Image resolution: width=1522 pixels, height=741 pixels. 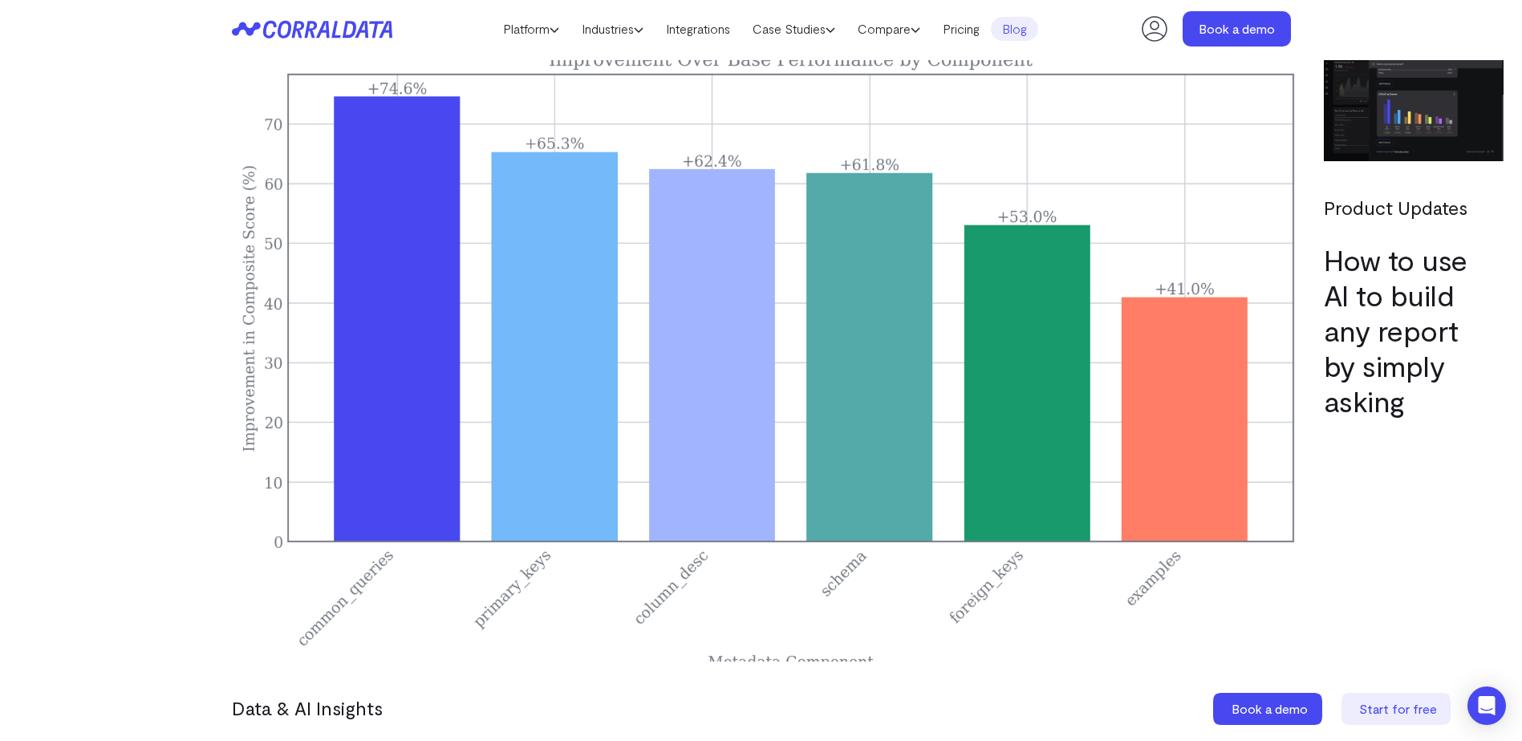 I want to click on div: Open Intercom Messenger, so click(x=1487, y=706).